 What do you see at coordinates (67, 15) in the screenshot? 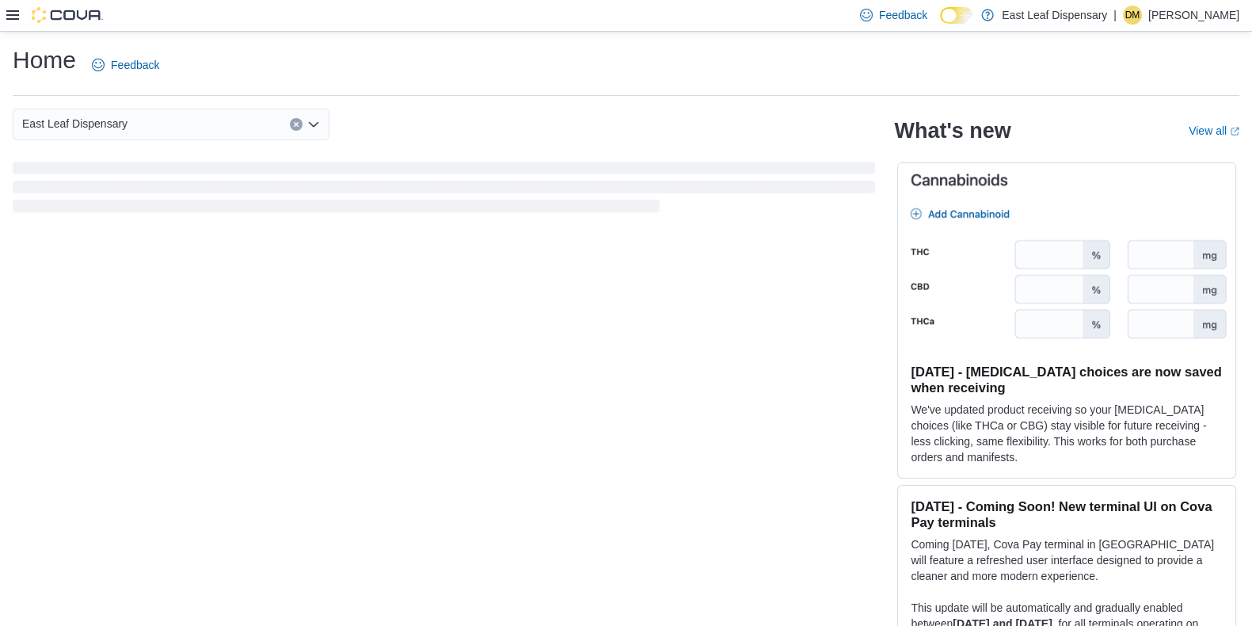
I see `img: Cova` at bounding box center [67, 15].